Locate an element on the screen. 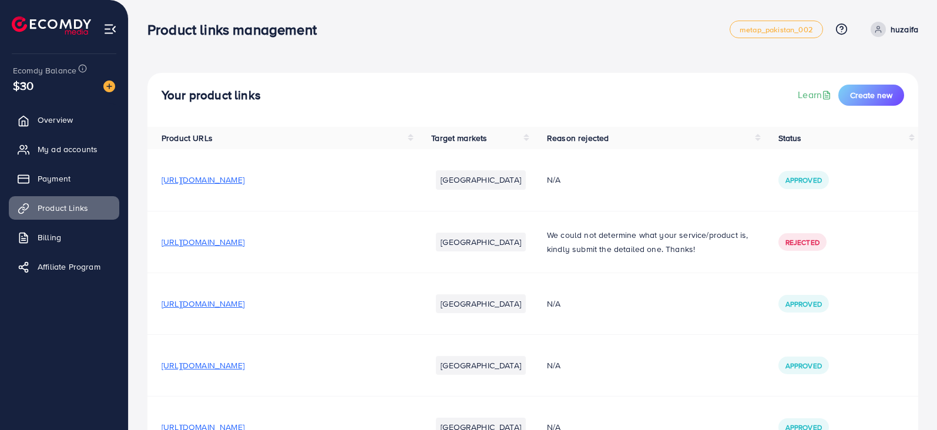  span: Product URLs is located at coordinates (187, 138).